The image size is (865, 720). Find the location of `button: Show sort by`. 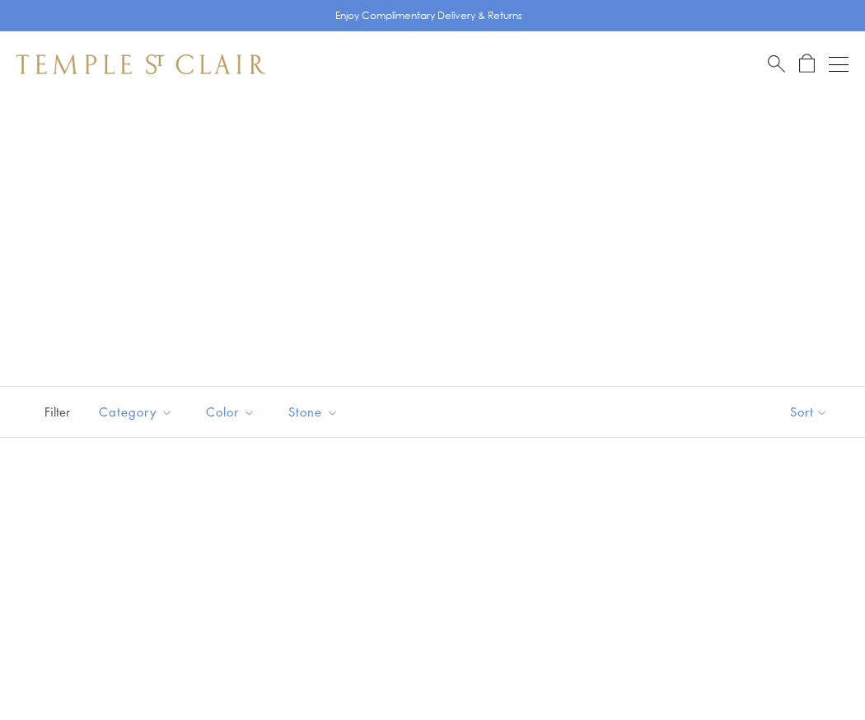

button: Show sort by is located at coordinates (809, 411).